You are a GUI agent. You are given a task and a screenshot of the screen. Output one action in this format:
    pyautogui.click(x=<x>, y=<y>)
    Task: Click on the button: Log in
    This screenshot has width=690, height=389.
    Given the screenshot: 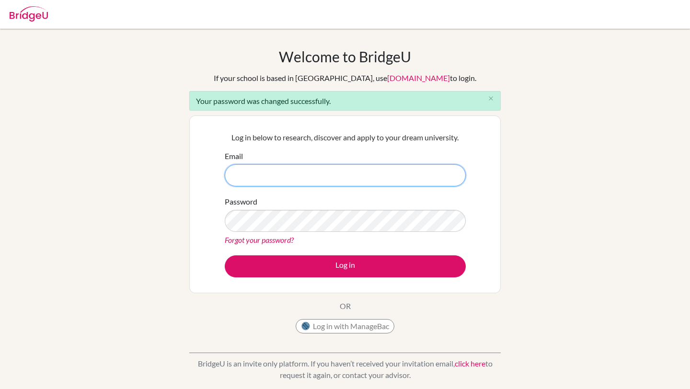 What is the action you would take?
    pyautogui.click(x=345, y=266)
    